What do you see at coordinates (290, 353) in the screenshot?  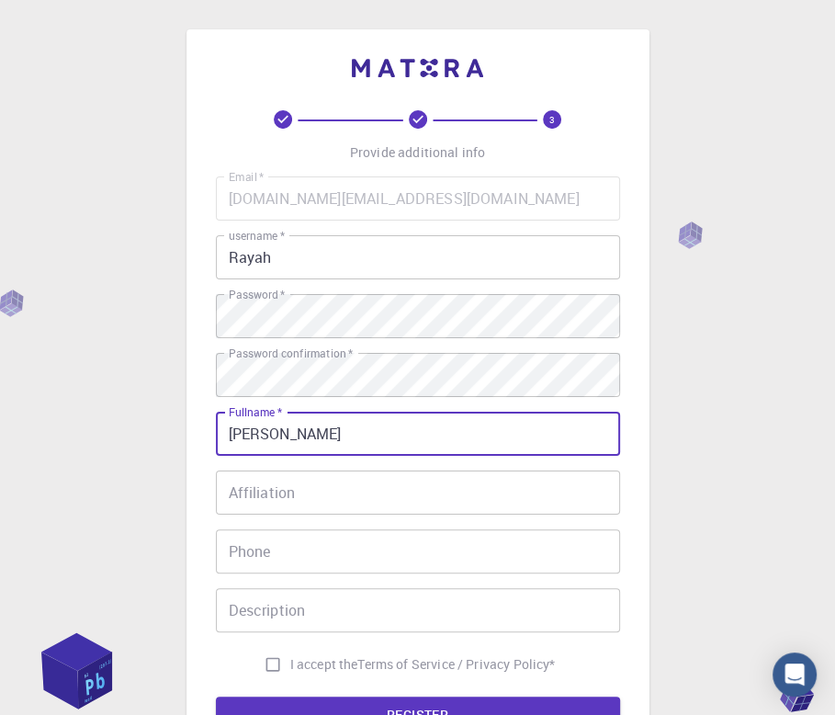 I see `label: Password confirmation` at bounding box center [290, 353].